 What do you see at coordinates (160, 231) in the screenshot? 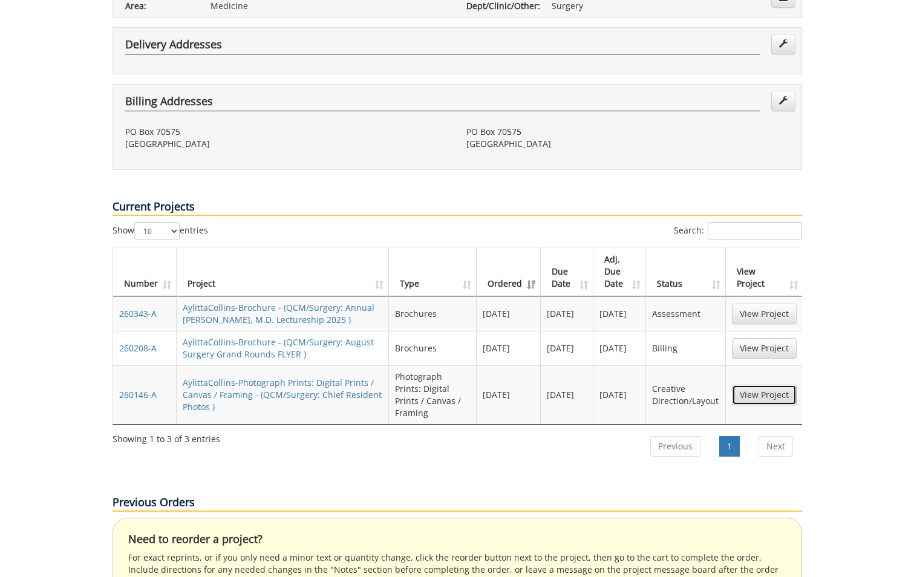
I see `label: Show entries` at bounding box center [160, 231].